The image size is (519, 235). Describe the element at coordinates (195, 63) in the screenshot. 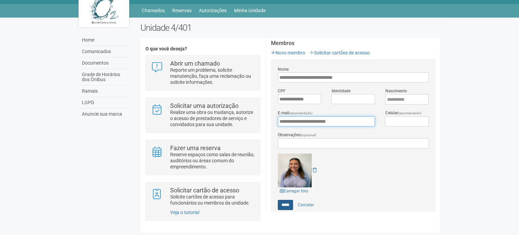

I see `strong: Abrir um chamado` at that location.